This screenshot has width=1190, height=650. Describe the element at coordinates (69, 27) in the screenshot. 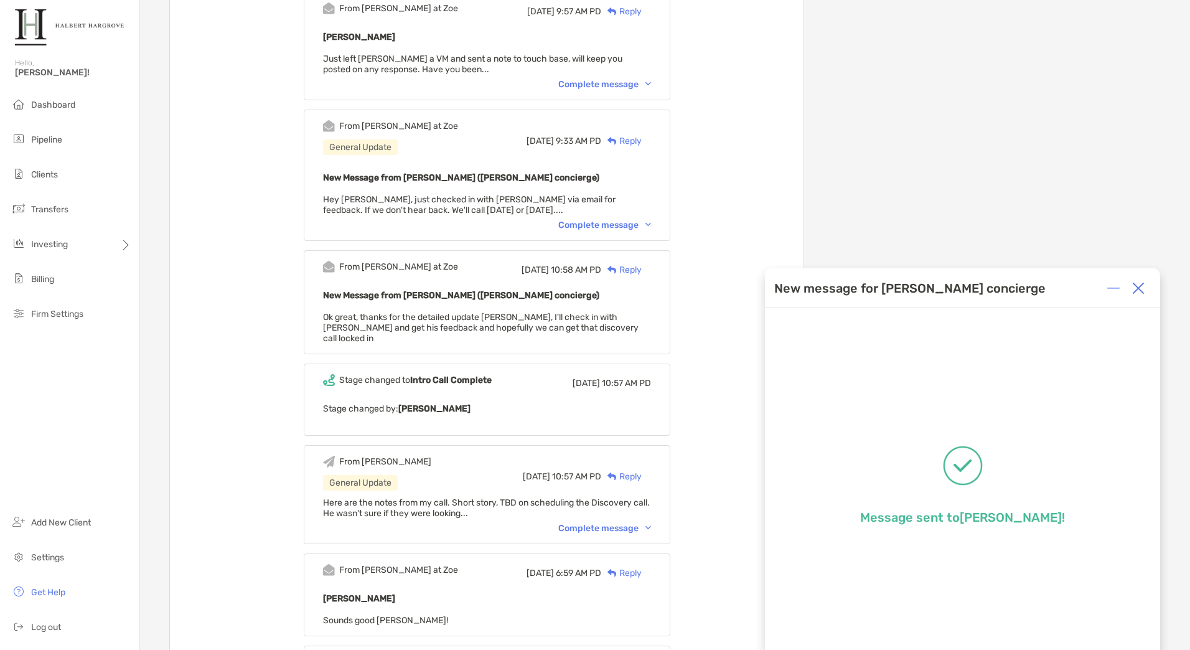

I see `img: Zoe Logo` at that location.